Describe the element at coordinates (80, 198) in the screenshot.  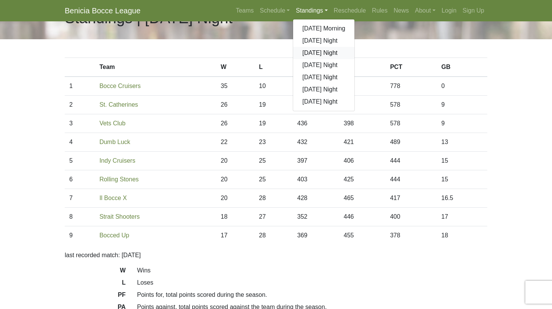
I see `td: 7` at that location.